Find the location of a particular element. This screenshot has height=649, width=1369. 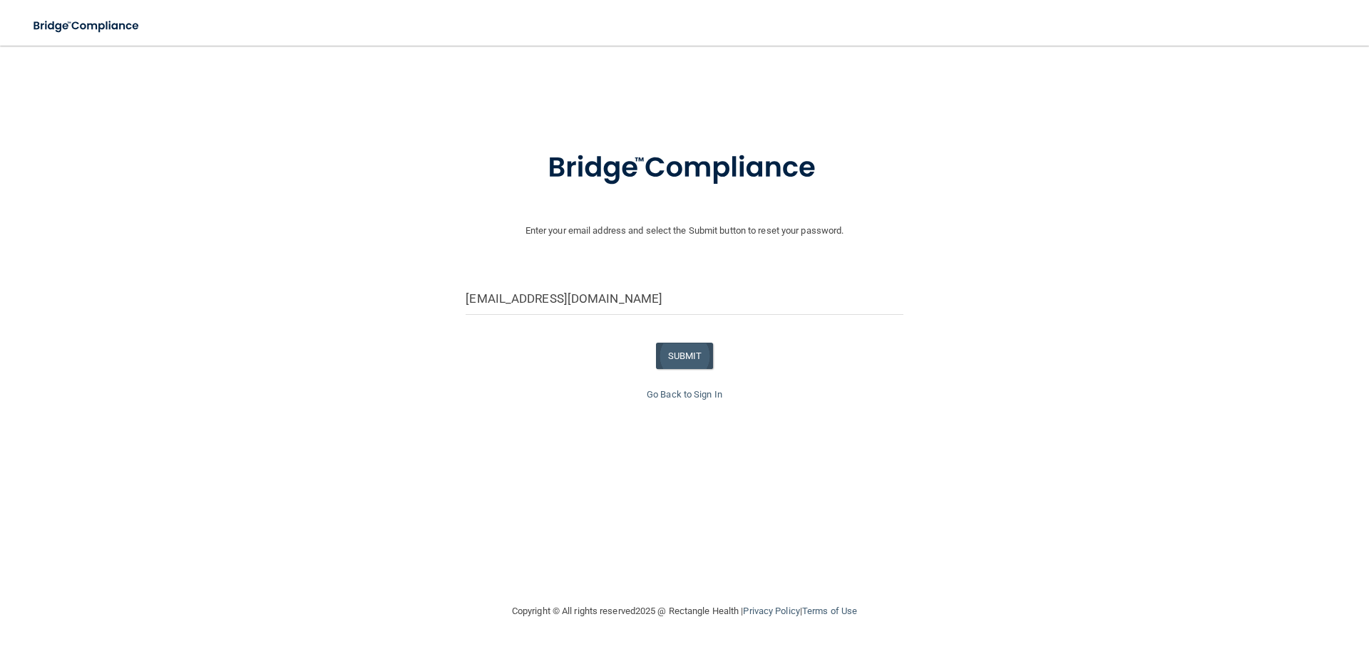

div: Copyright © All rights reserved 2025 @ Rectangle Health | | is located at coordinates (684, 612).